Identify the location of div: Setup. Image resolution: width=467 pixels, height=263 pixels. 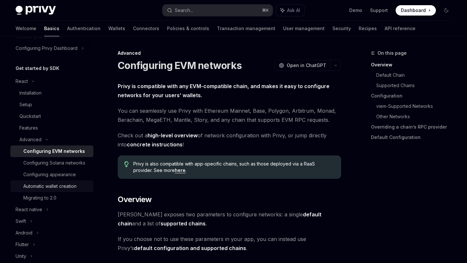
(26, 105).